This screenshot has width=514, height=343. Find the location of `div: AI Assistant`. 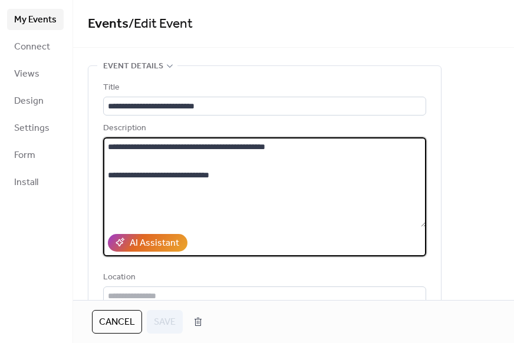

div: AI Assistant is located at coordinates (154, 243).